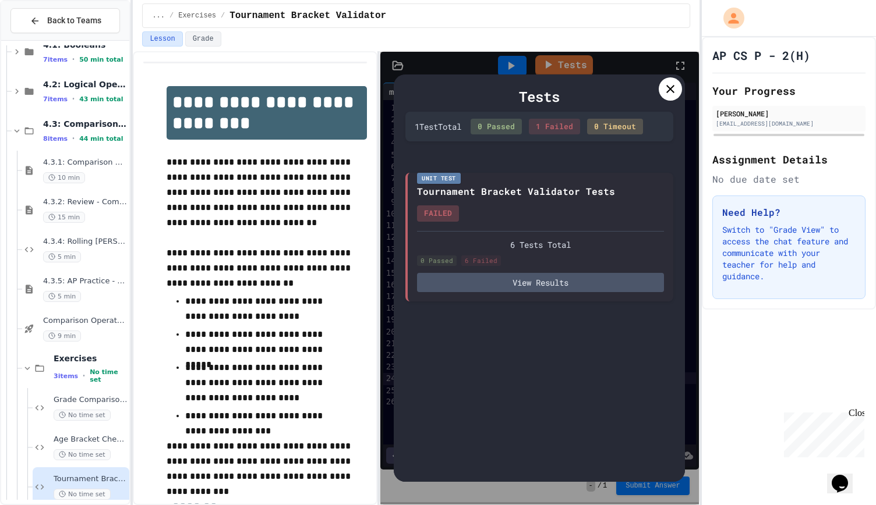  What do you see at coordinates (481, 261) in the screenshot?
I see `div: 6 Failed` at bounding box center [481, 261].